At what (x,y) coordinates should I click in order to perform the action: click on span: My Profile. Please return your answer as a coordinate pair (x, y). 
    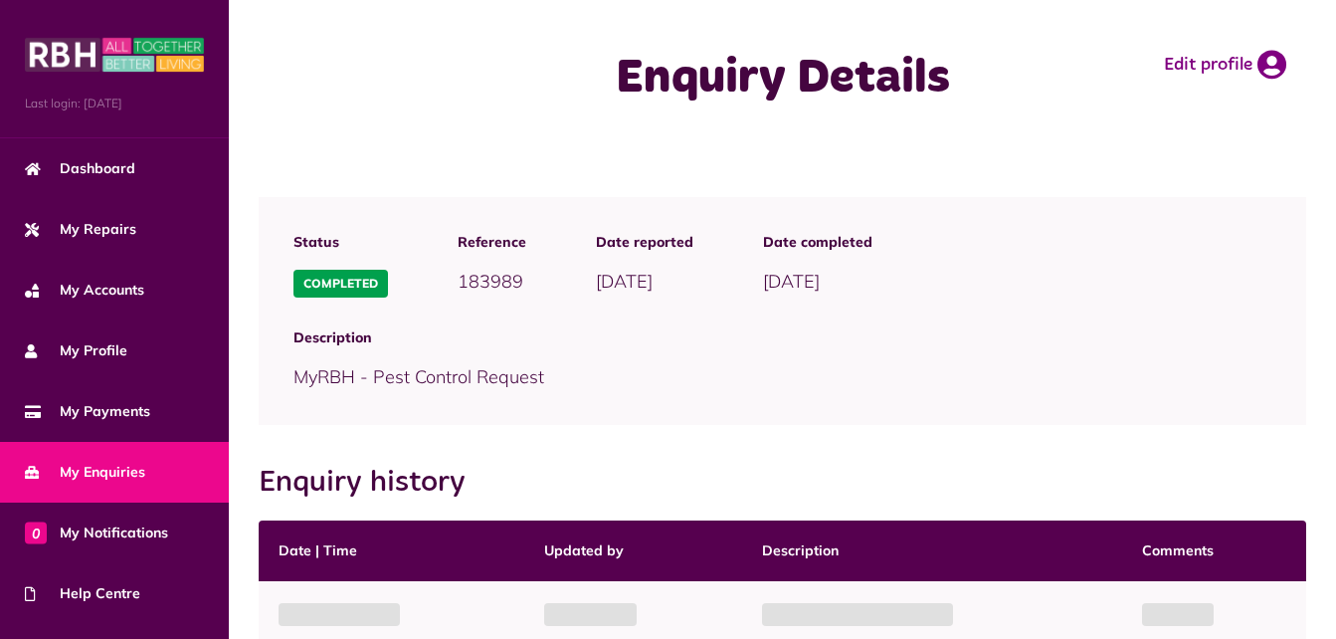
    Looking at the image, I should click on (76, 350).